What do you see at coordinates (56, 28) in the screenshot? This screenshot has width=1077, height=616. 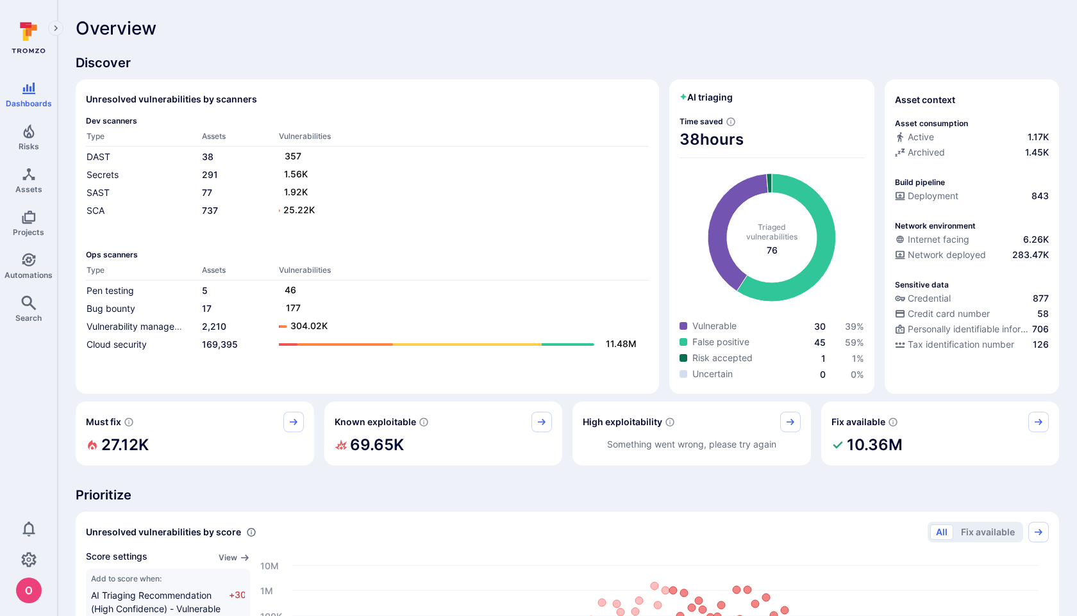 I see `button: Expand navigation menu` at bounding box center [56, 28].